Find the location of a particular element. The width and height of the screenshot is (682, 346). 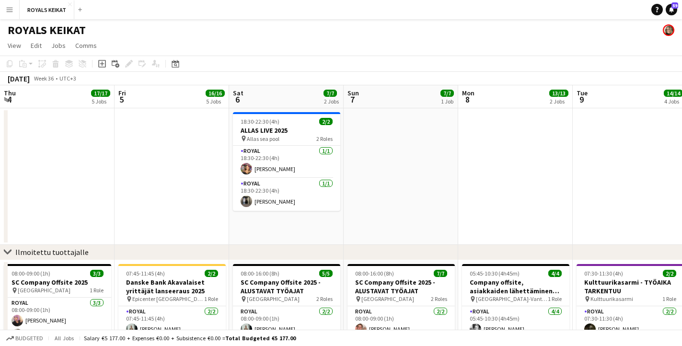

a: Comms is located at coordinates (86, 46).